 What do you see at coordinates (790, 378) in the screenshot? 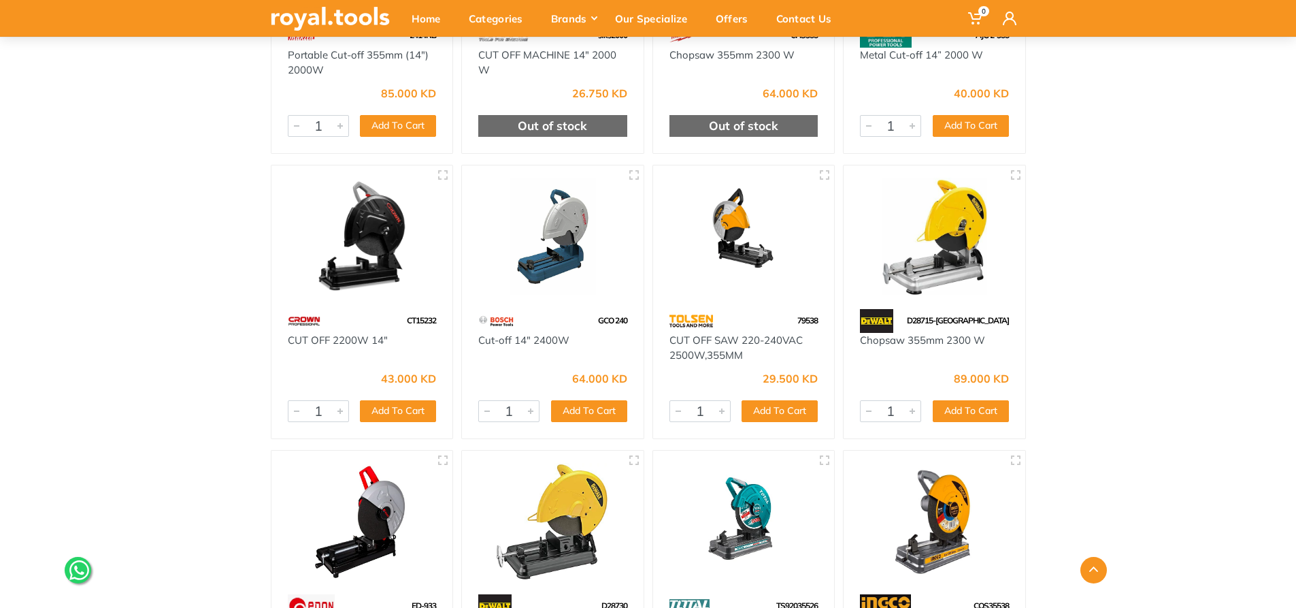
I see `div: 29.500 KD` at bounding box center [790, 378].